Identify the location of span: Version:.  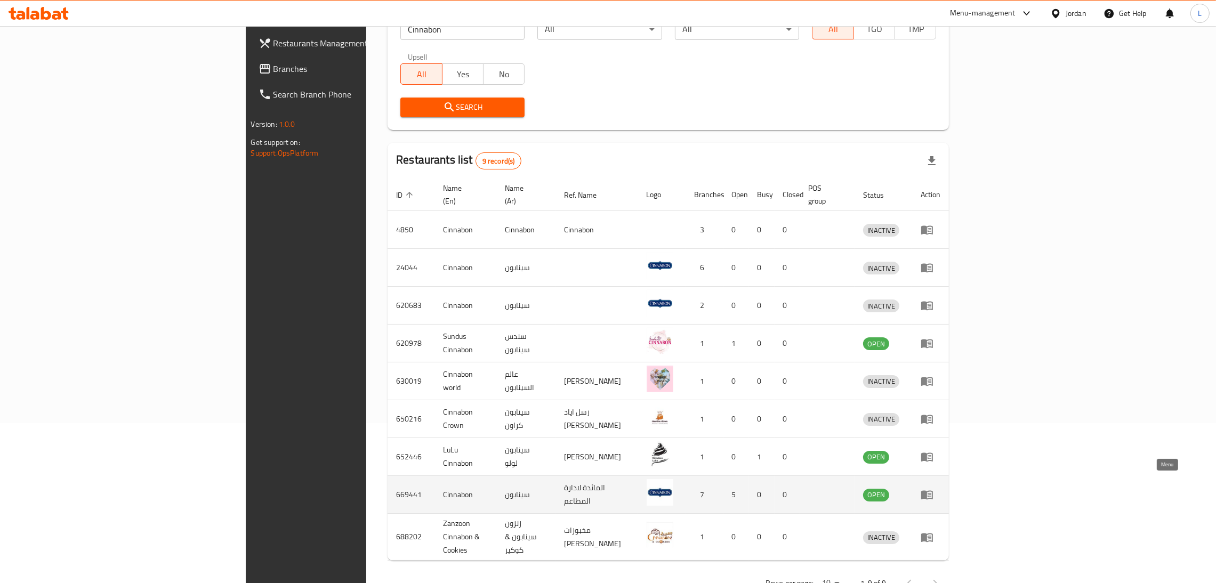
(264, 124).